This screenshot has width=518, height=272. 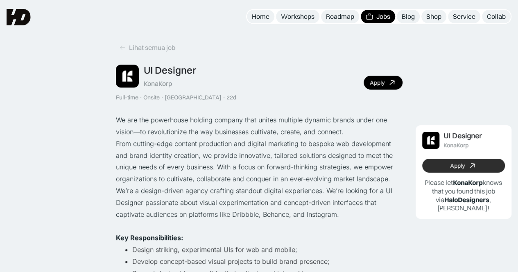 I want to click on div: Jobs, so click(x=383, y=16).